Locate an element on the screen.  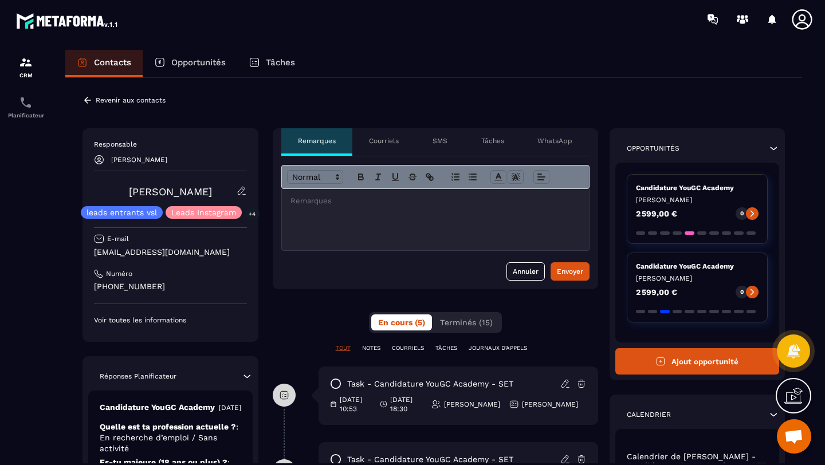
p: SMS is located at coordinates (440, 141).